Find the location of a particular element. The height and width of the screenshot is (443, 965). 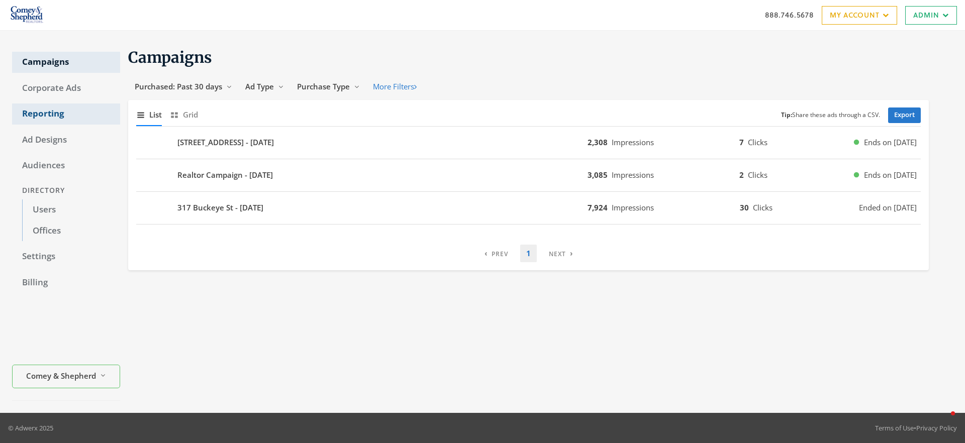

button: Comey & Shepherd is located at coordinates (66, 376).